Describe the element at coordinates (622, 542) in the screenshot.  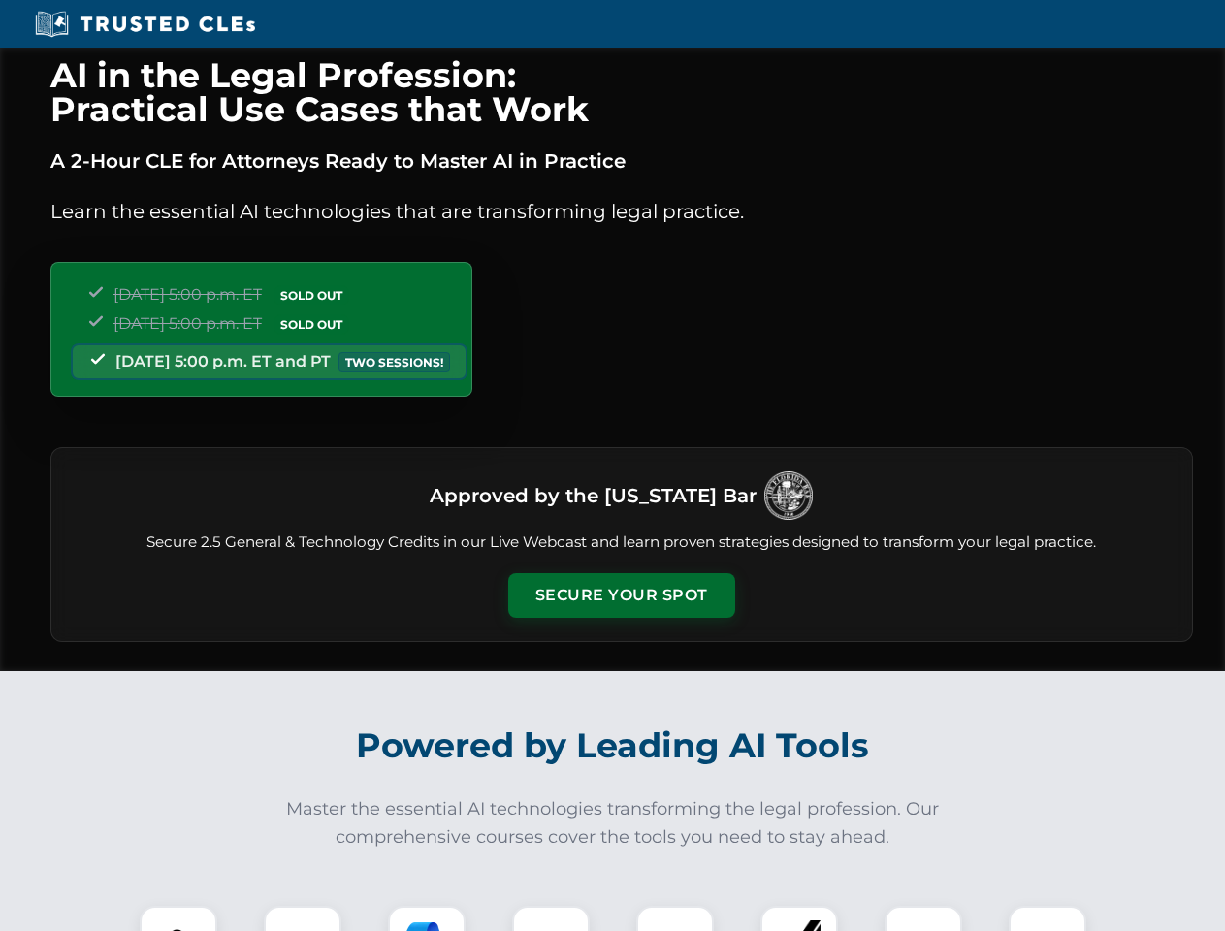
I see `p: Secure 2.5 General & Technology Credits in our Live Webcast and learn proven strategies designed ...` at that location.